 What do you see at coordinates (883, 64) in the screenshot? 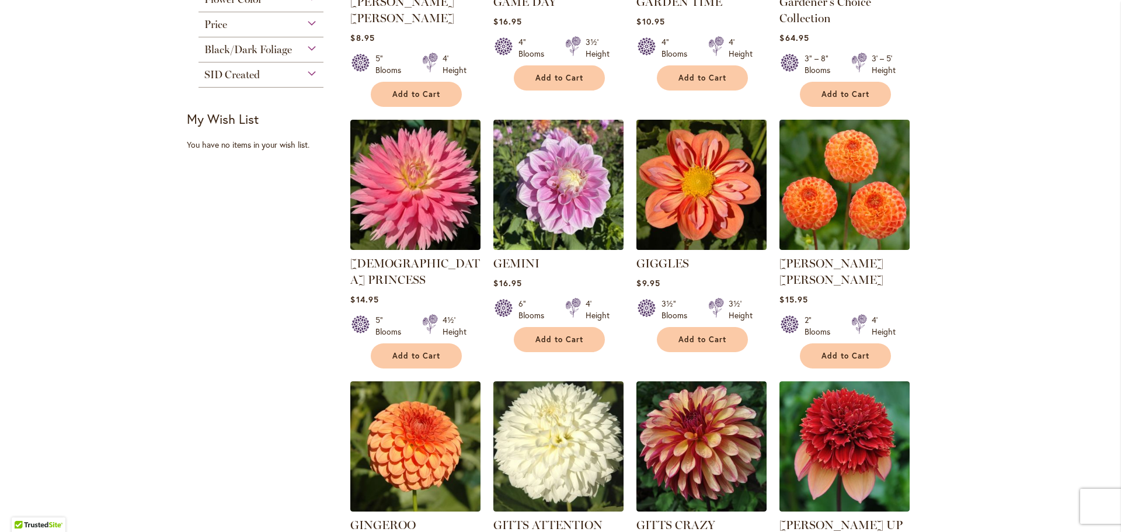
I see `div: 3' – 5' Height` at bounding box center [883, 64].